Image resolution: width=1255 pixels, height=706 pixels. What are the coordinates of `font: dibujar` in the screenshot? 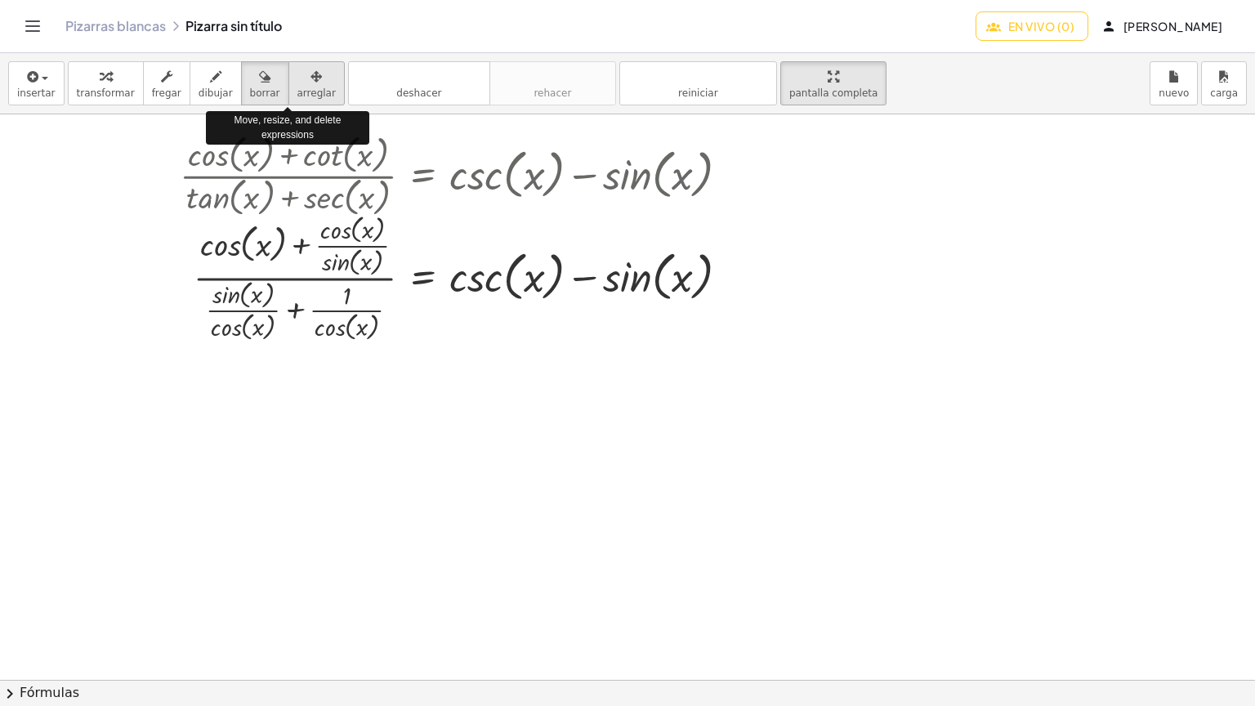 It's located at (216, 93).